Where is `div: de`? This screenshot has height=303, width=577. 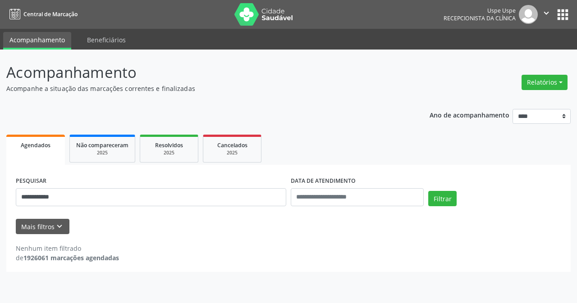
div: de is located at coordinates (67, 258).